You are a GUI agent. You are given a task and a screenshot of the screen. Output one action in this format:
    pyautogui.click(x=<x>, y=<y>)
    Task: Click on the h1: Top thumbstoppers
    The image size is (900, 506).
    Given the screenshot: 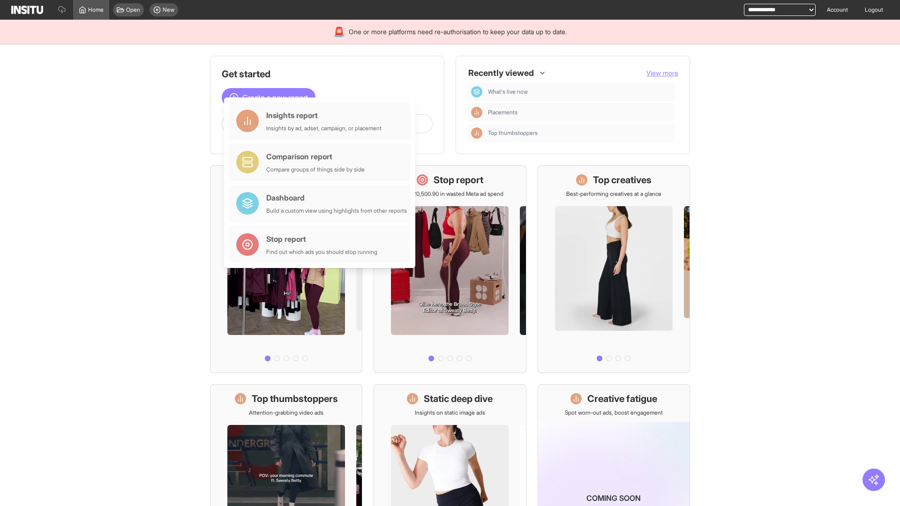 What is the action you would take?
    pyautogui.click(x=295, y=399)
    